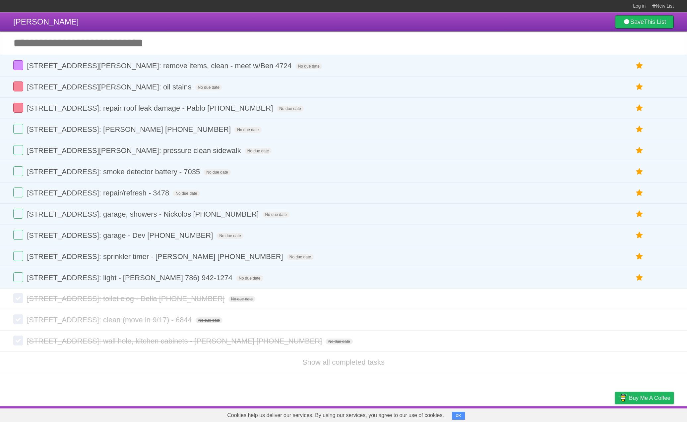 The height and width of the screenshot is (422, 687). Describe the element at coordinates (650, 398) in the screenshot. I see `span: Buy me a coffee` at that location.